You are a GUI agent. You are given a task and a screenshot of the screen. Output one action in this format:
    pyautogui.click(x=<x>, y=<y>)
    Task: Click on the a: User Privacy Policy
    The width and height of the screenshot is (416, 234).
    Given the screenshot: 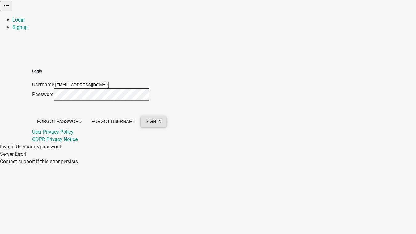 What is the action you would take?
    pyautogui.click(x=53, y=132)
    